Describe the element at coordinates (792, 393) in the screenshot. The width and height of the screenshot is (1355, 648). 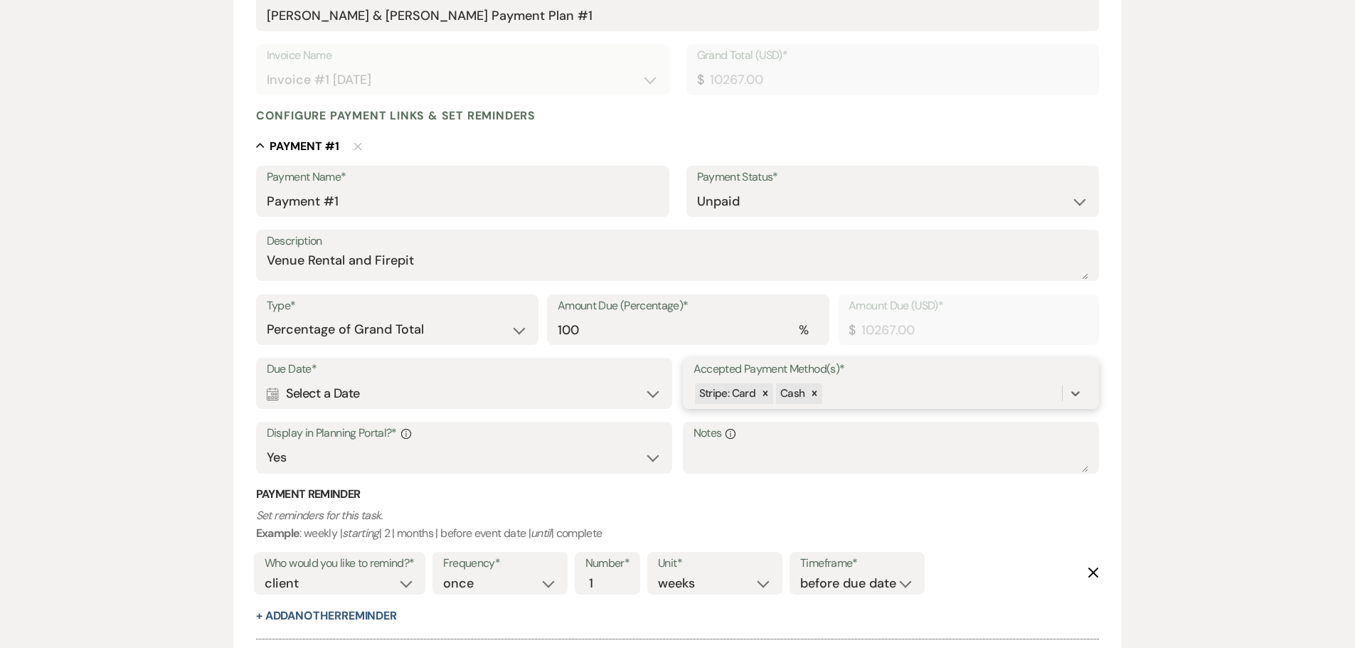
I see `span: Cash` at that location.